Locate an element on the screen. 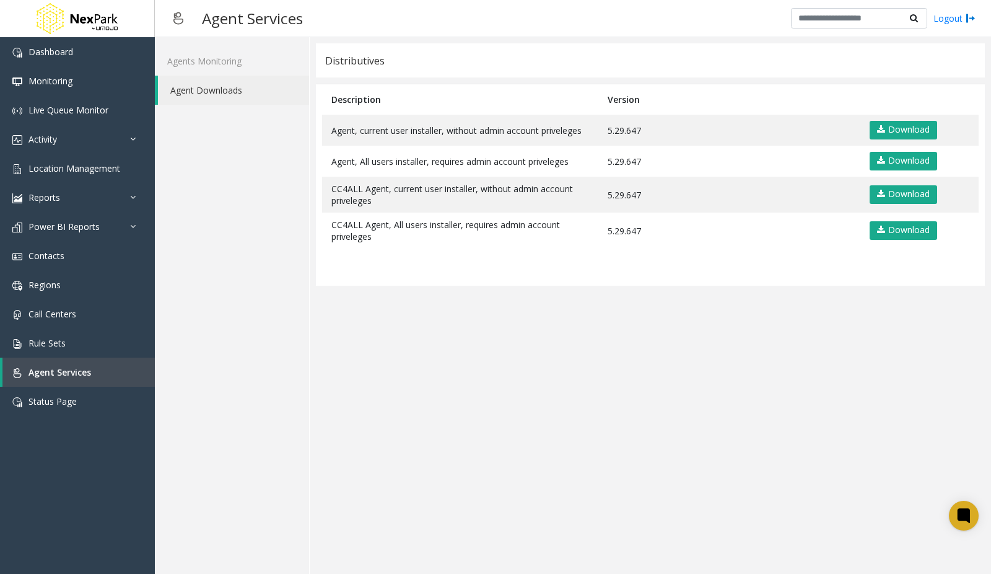 The image size is (991, 574). img: logout is located at coordinates (971, 18).